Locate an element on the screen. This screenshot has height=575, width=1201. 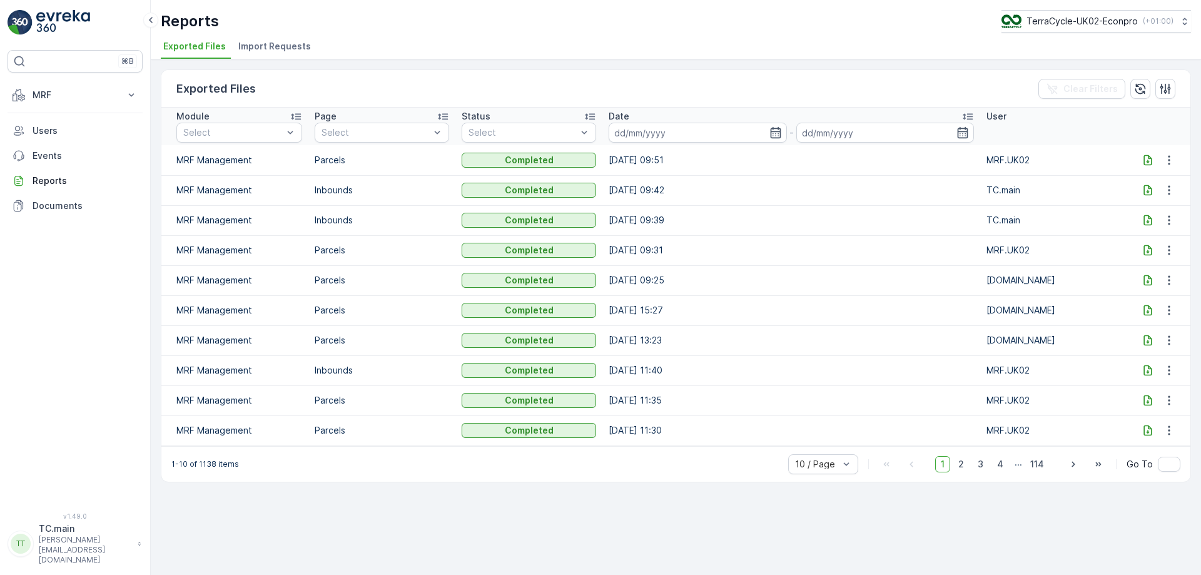
span: 4 is located at coordinates (1000, 464).